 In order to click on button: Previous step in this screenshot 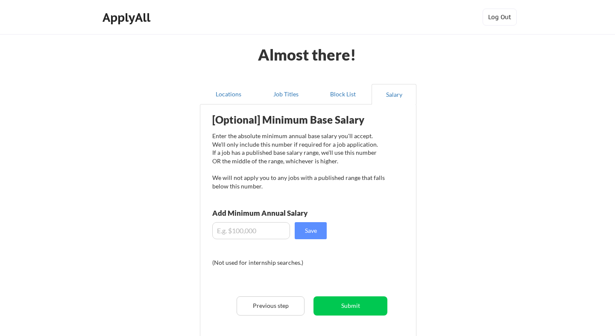, I will do `click(270, 306)`.